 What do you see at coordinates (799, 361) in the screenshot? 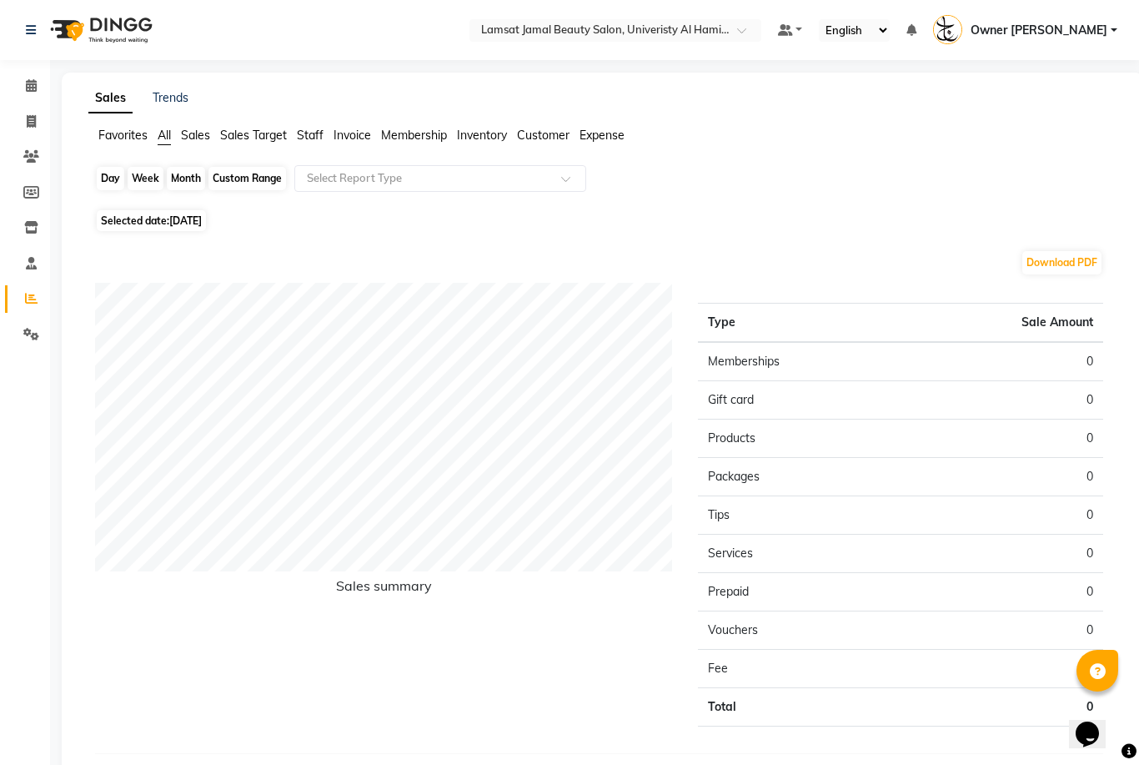
I see `td: Memberships` at bounding box center [799, 361].